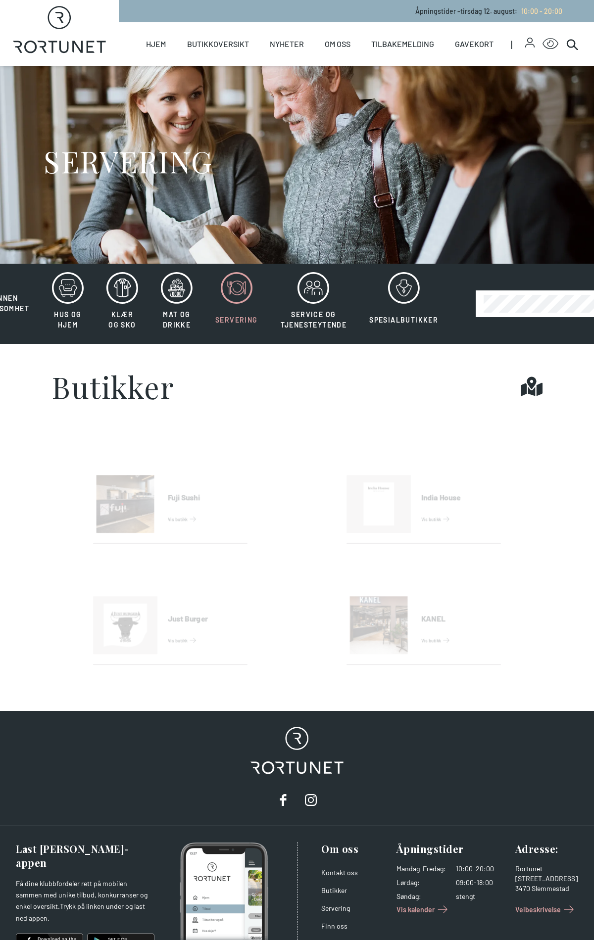 The image size is (594, 940). What do you see at coordinates (156, 44) in the screenshot?
I see `a: Hjem` at bounding box center [156, 44].